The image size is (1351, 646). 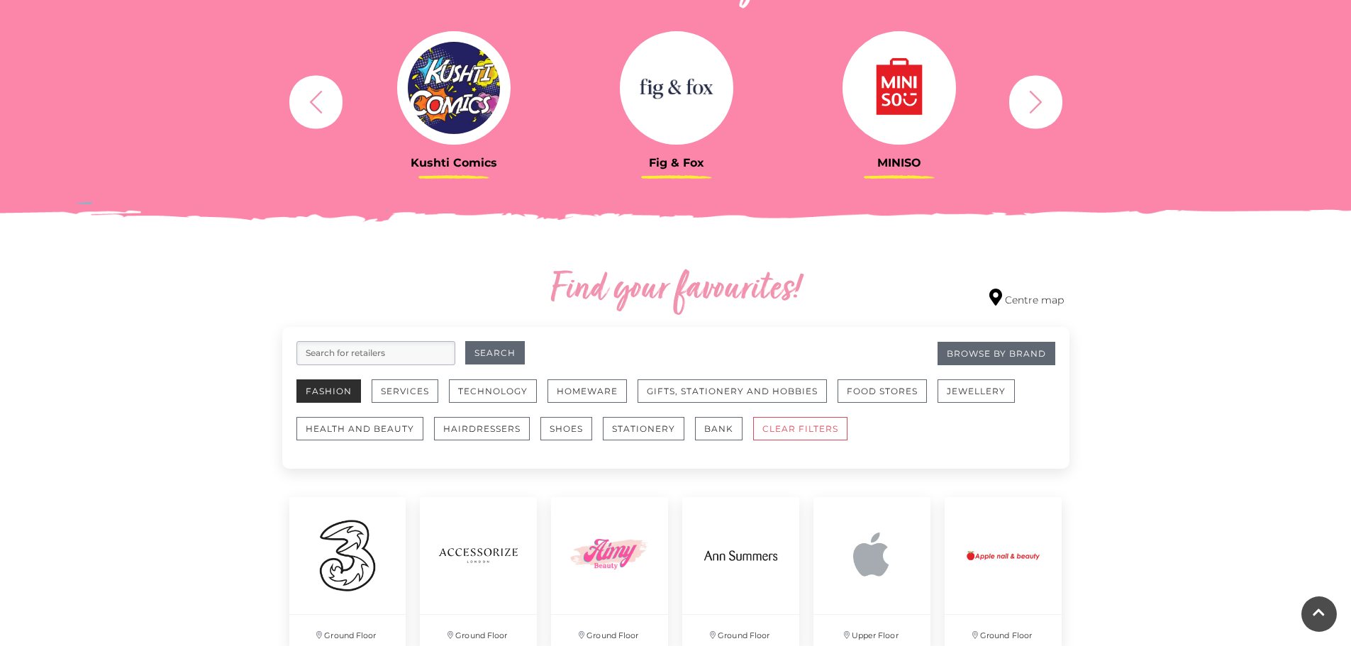 I want to click on a: Centre map, so click(x=1026, y=298).